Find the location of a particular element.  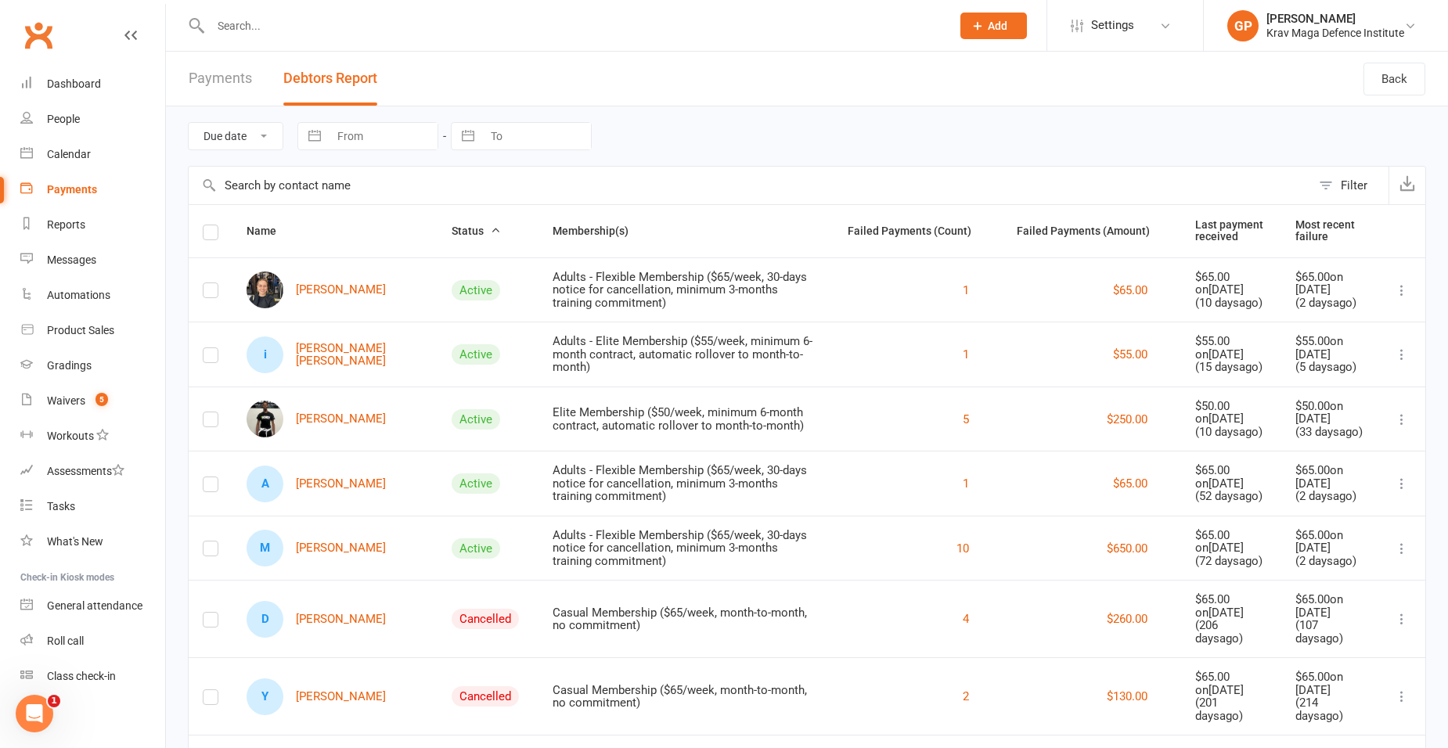

div: Class check-in is located at coordinates (81, 676).